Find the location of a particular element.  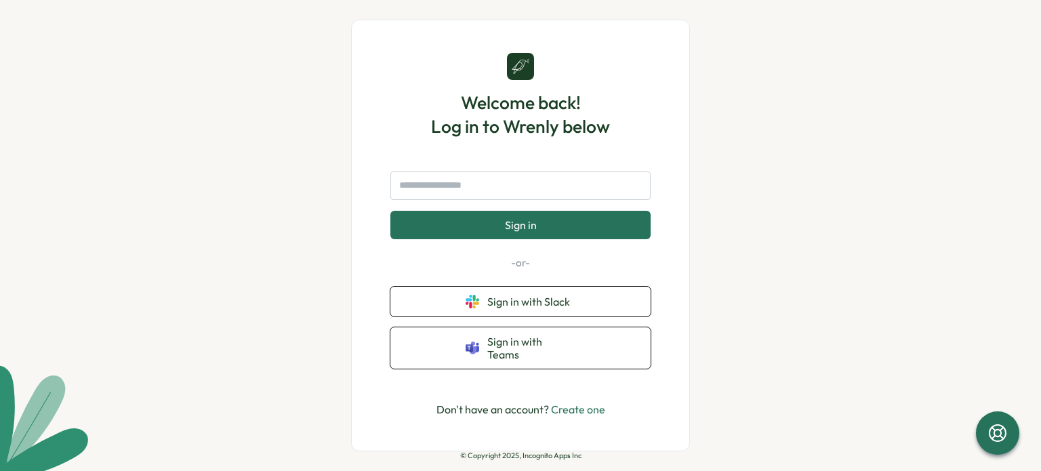

h1: Welcome back! Log in to Wrenly below is located at coordinates (520, 115).